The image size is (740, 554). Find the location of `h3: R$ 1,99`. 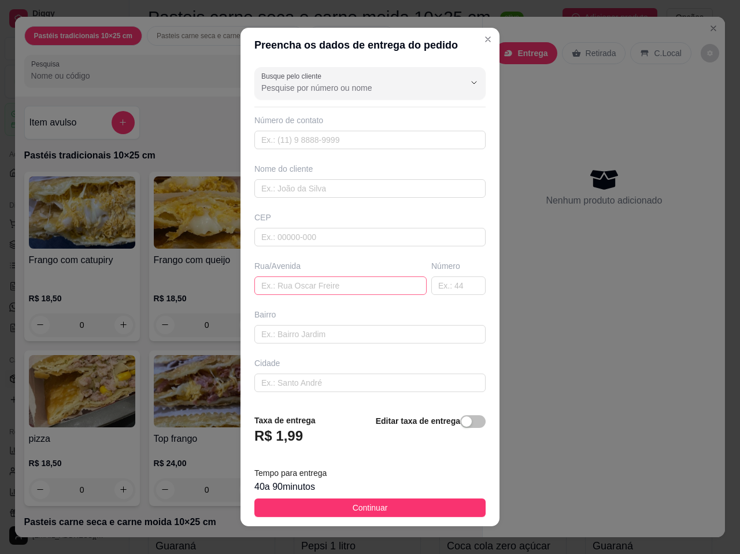

h3: R$ 1,99 is located at coordinates (279, 436).